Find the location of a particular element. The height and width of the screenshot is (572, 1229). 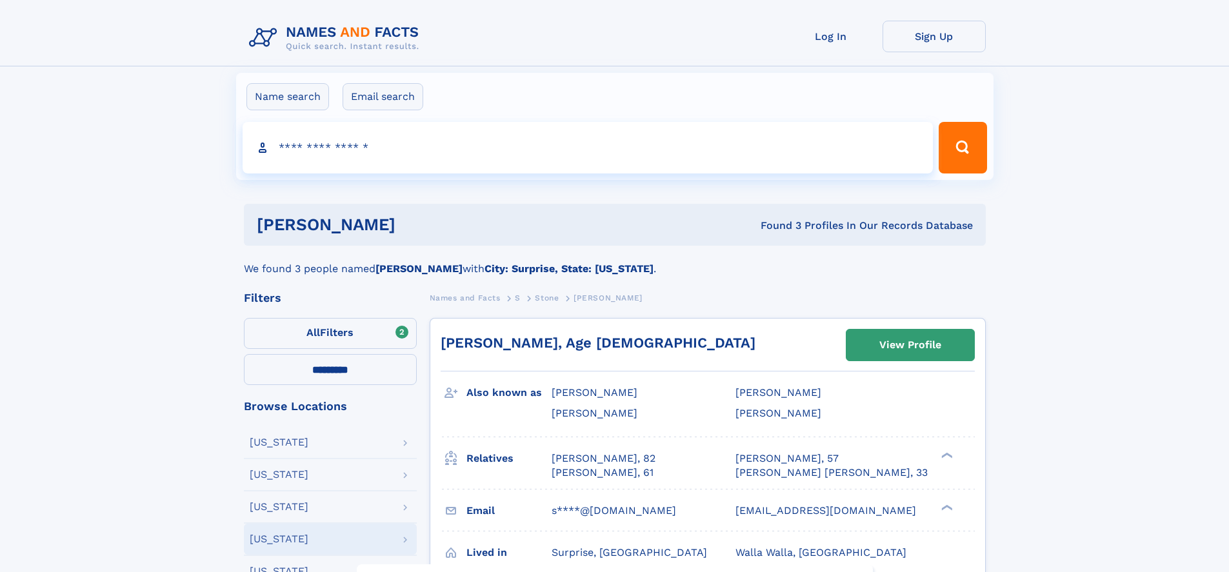

div: Filters is located at coordinates (330, 298).